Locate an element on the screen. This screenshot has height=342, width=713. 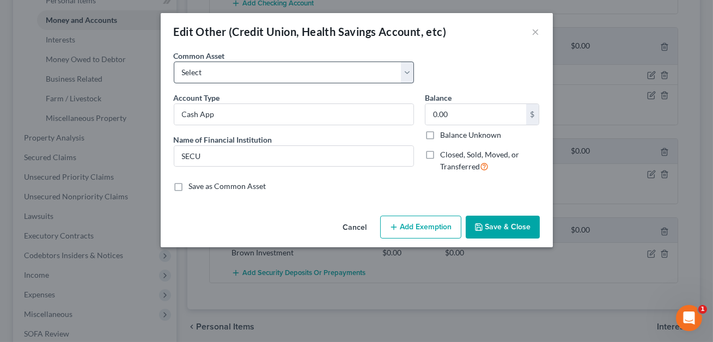
label: Balance is located at coordinates (438, 98).